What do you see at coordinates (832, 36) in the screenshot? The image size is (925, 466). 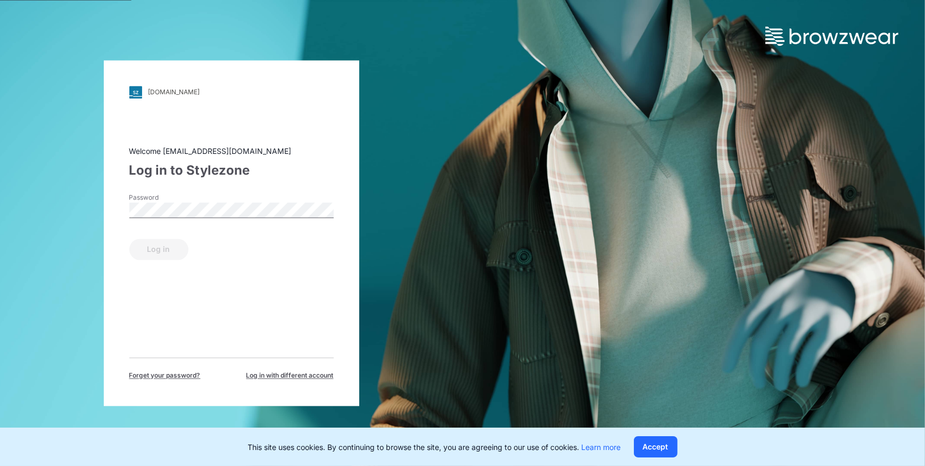 I see `img: browzwear-logo.73288ffb.svg` at bounding box center [832, 36].